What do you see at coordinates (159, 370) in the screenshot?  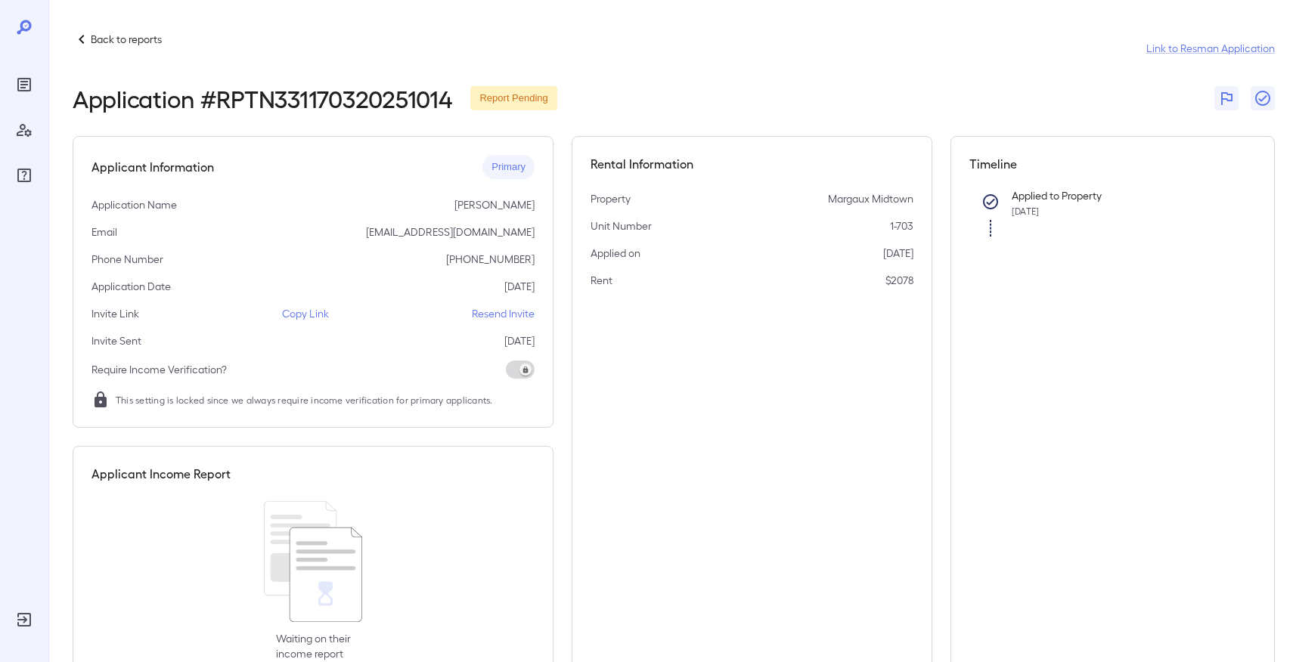 I see `p: Require Income Verification?` at bounding box center [159, 370].